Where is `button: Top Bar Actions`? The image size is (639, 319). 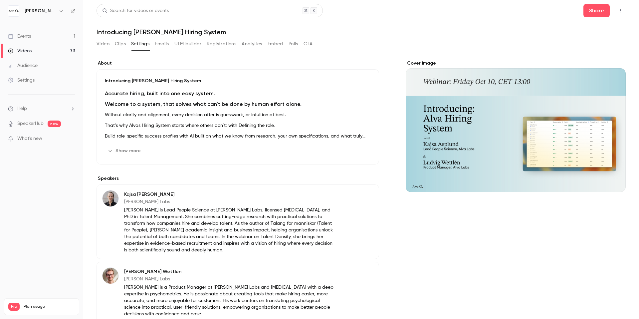 button: Top Bar Actions is located at coordinates (621, 11).